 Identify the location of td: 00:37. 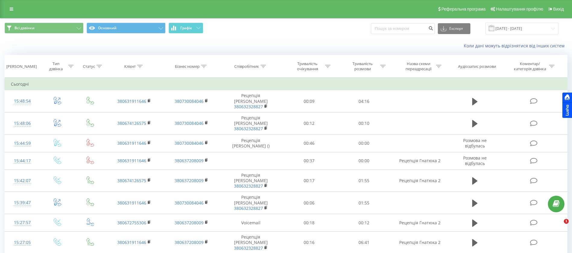
(309, 161).